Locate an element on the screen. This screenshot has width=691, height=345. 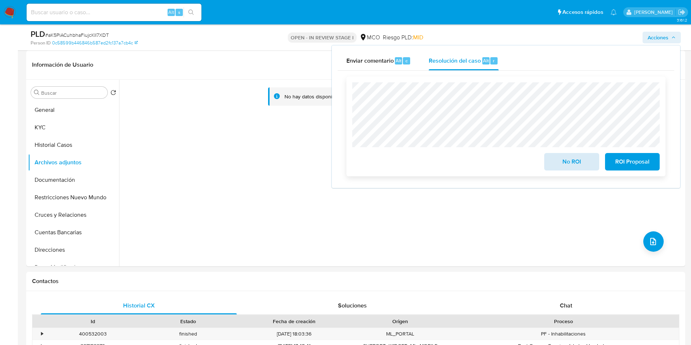
button: Restricciones Nuevo Mundo is located at coordinates (74, 197).